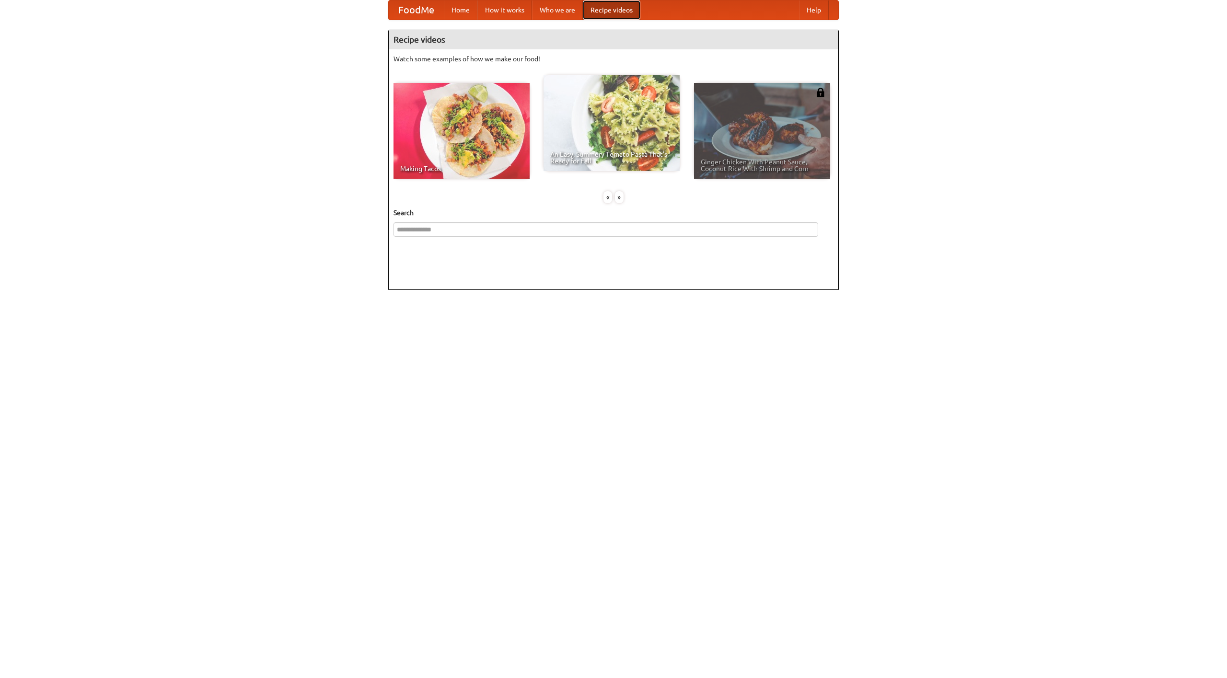 The image size is (1227, 678). What do you see at coordinates (611, 123) in the screenshot?
I see `a: An Easy, Summery Tomato Pasta That's Ready for Fall` at bounding box center [611, 123].